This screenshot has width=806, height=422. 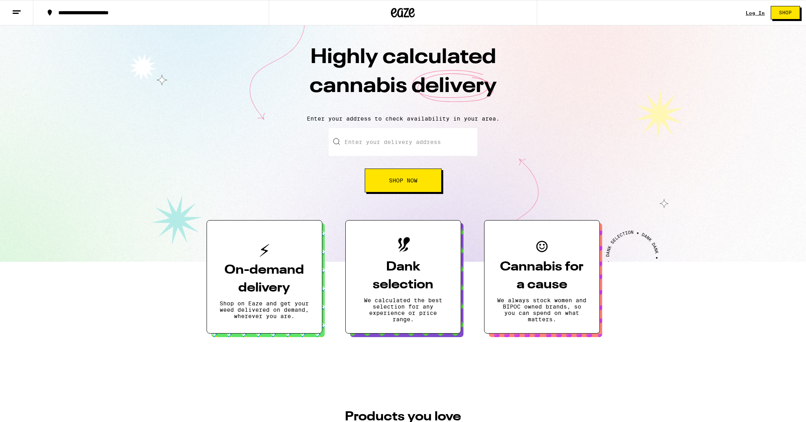 I want to click on input: Enter your delivery address, so click(x=403, y=142).